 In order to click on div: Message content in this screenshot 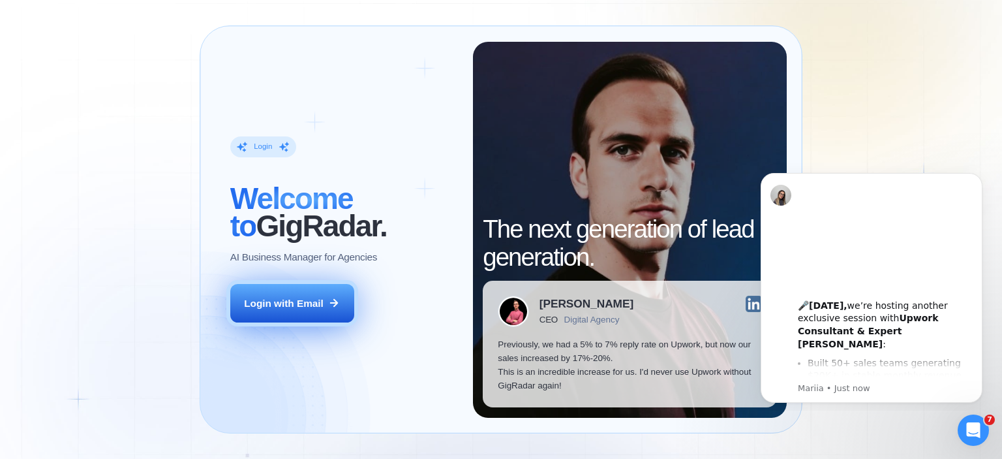, I will do `click(144, 118)`.